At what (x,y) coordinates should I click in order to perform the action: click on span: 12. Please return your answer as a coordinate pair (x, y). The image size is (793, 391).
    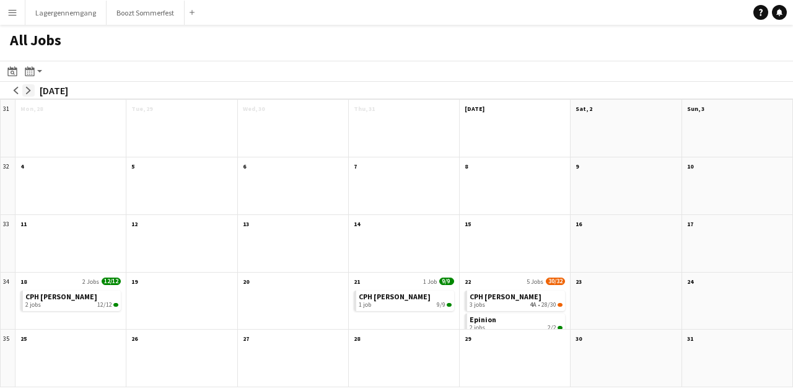
    Looking at the image, I should click on (134, 224).